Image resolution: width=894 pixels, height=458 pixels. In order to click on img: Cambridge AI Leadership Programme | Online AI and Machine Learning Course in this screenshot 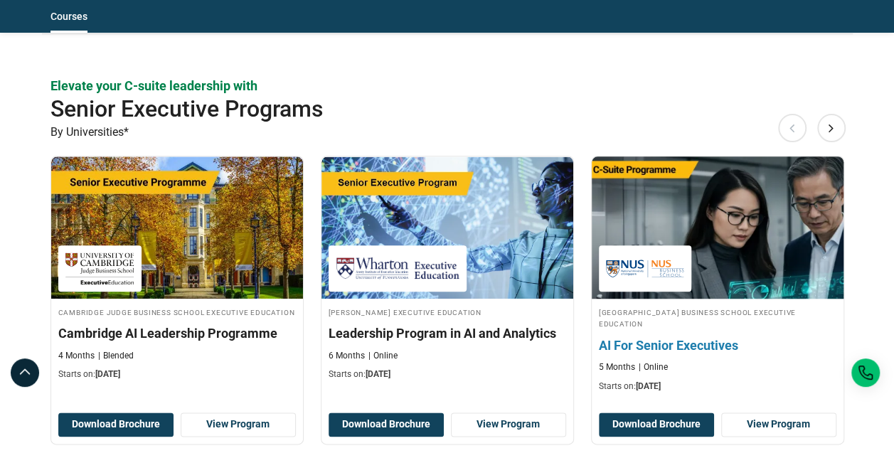, I will do `click(177, 227)`.